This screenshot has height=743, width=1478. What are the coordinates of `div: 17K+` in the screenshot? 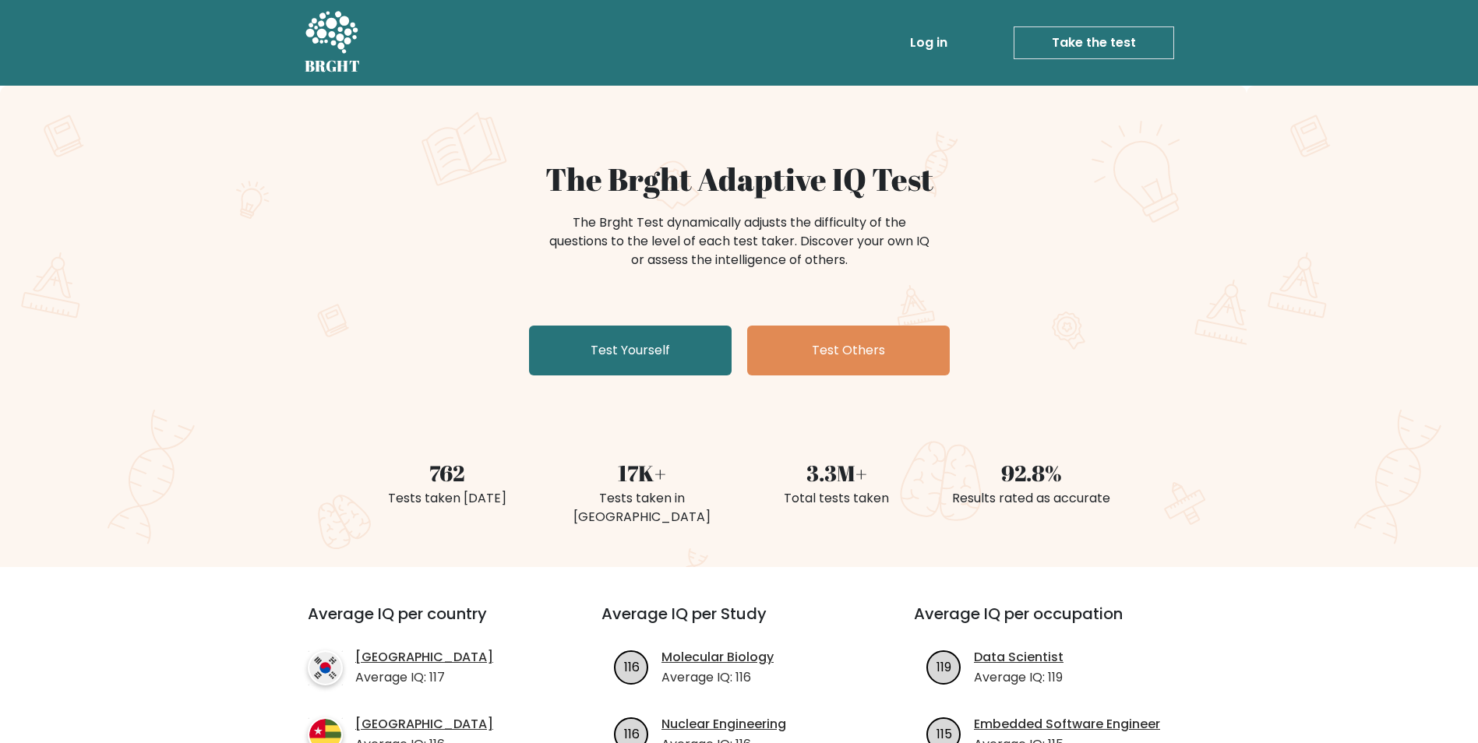 It's located at (642, 473).